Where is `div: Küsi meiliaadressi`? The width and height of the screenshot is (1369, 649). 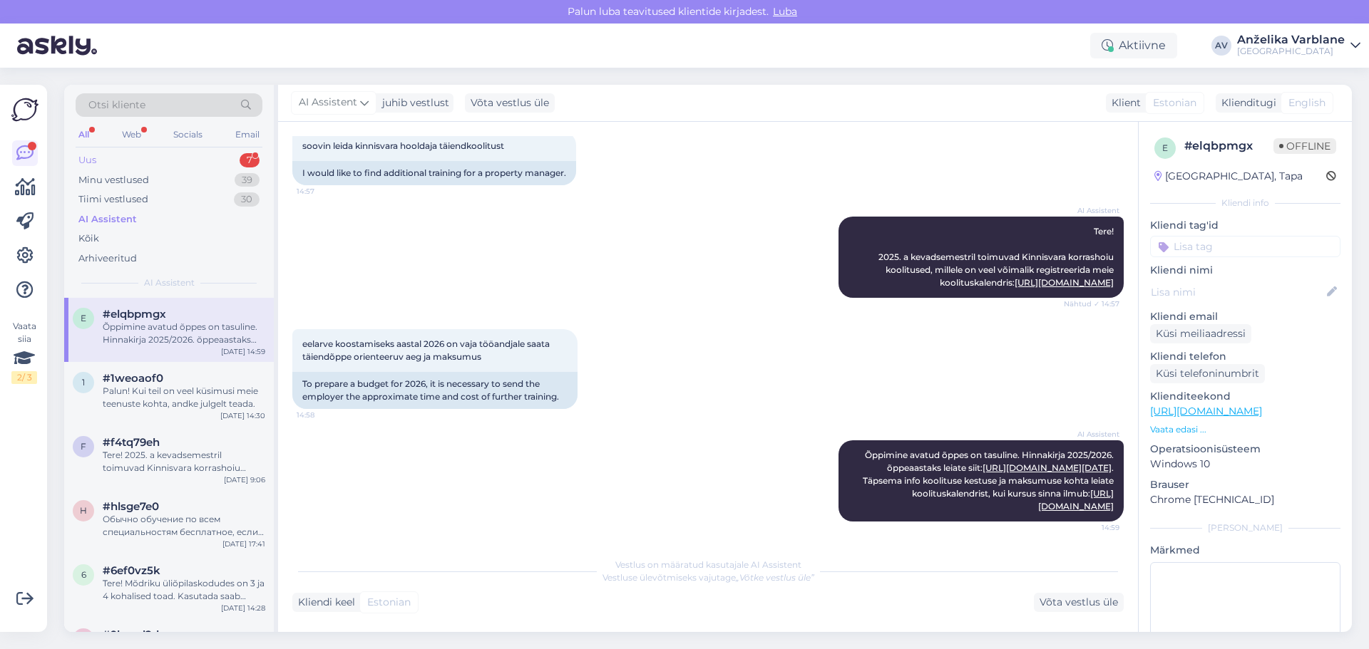
div: Küsi meiliaadressi is located at coordinates (1200, 334).